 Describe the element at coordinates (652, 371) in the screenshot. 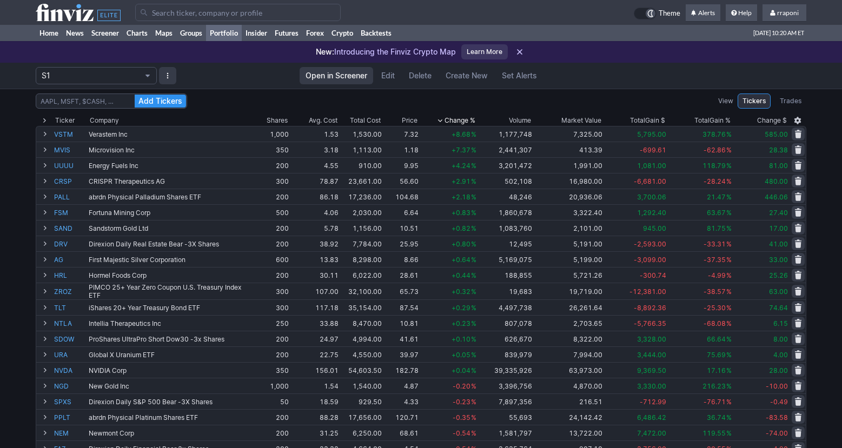

I see `span: 9,369.50` at that location.